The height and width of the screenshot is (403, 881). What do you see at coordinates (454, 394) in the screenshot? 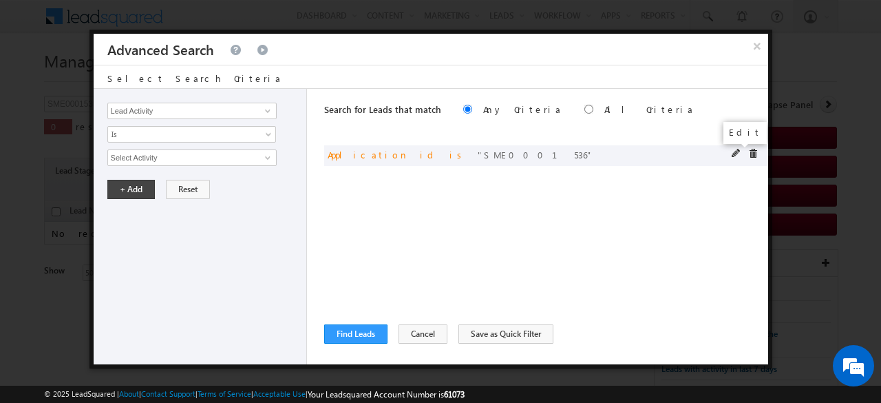
I see `span: 61073` at bounding box center [454, 394].